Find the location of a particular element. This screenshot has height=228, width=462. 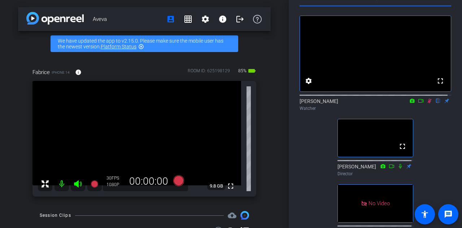

div: 00:00:00 is located at coordinates (149, 181).